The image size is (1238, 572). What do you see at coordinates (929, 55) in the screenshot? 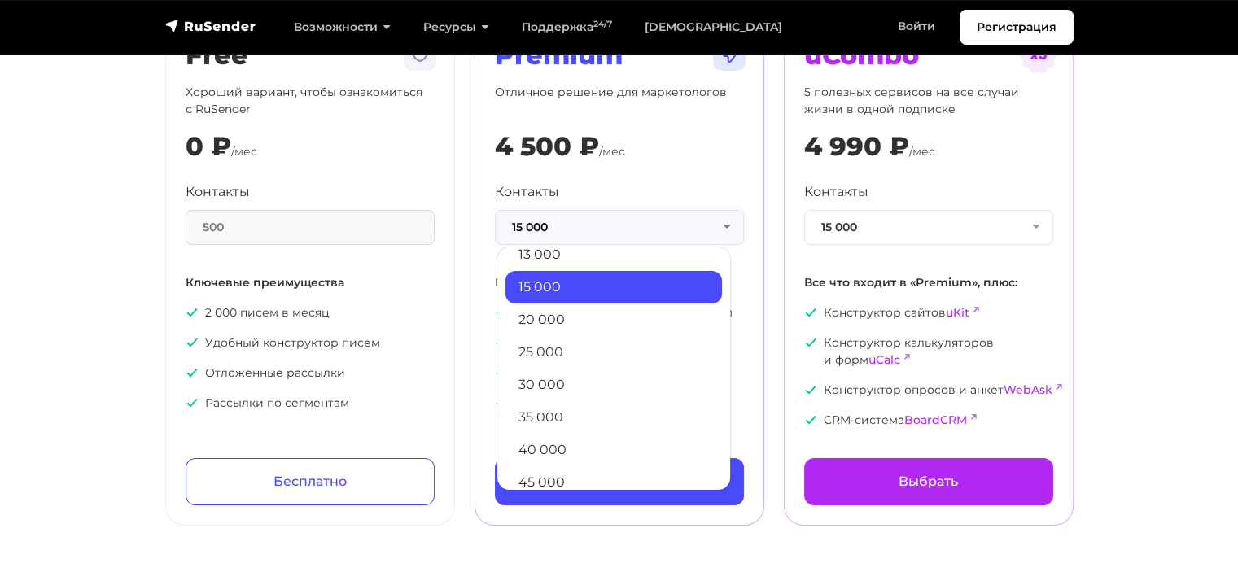
I see `h2: uCombo` at bounding box center [929, 55].